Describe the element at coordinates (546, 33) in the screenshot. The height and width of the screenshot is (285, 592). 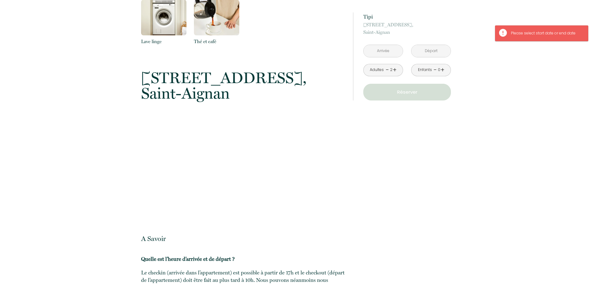
I see `div: Please select start date or end date` at that location.